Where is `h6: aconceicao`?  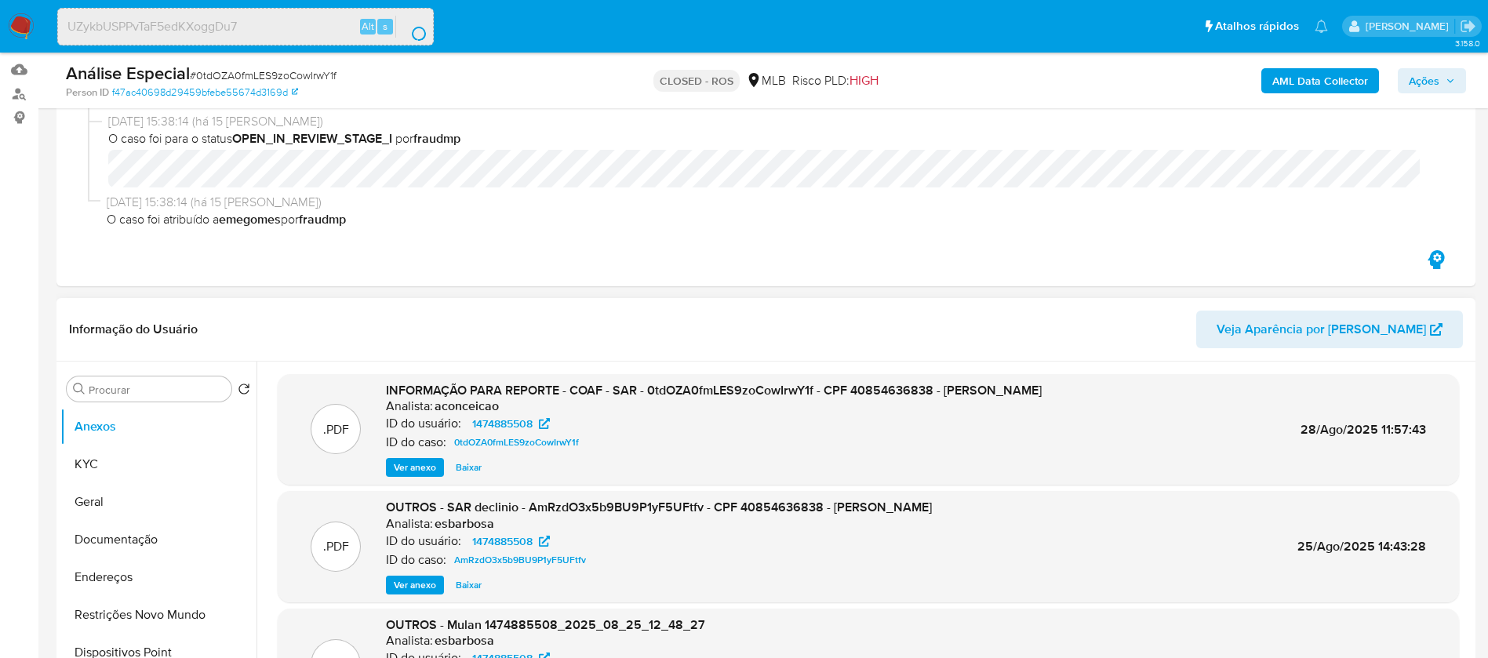
h6: aconceicao is located at coordinates (467, 406).